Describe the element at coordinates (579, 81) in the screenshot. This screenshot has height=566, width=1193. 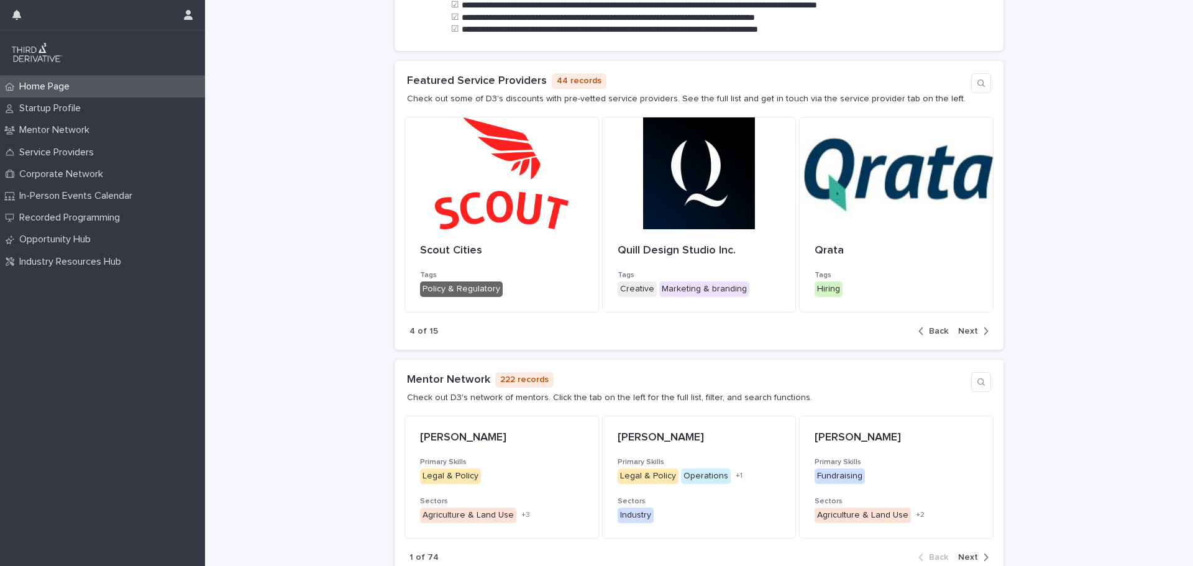
I see `p: 44 records` at that location.